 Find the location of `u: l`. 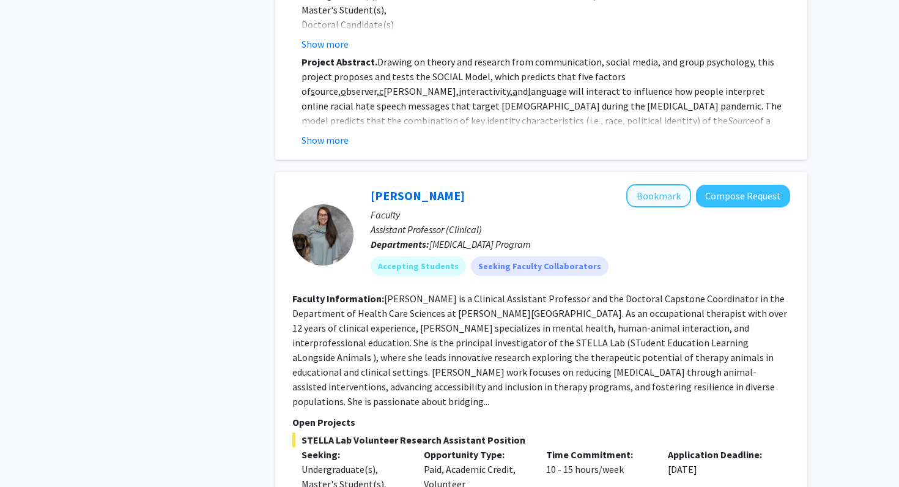

u: l is located at coordinates (529, 91).